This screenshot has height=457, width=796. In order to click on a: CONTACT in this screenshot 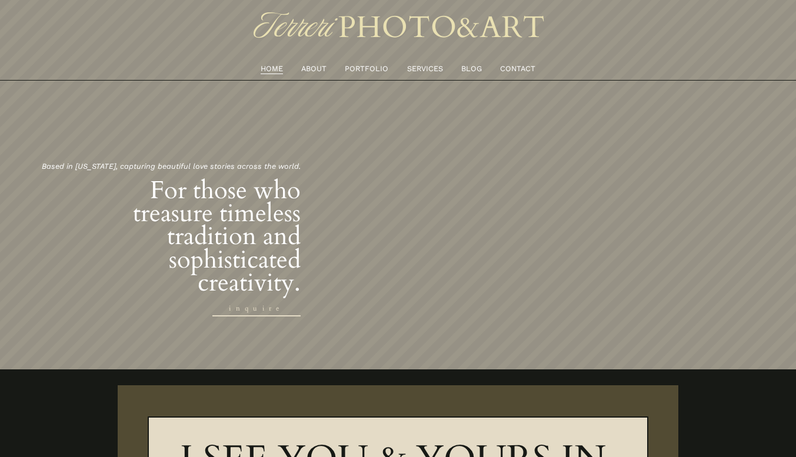, I will do `click(518, 69)`.